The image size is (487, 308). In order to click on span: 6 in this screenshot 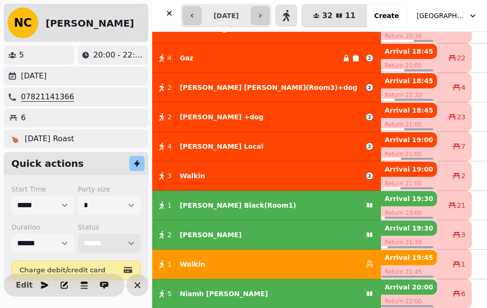, I will do `click(463, 294)`.